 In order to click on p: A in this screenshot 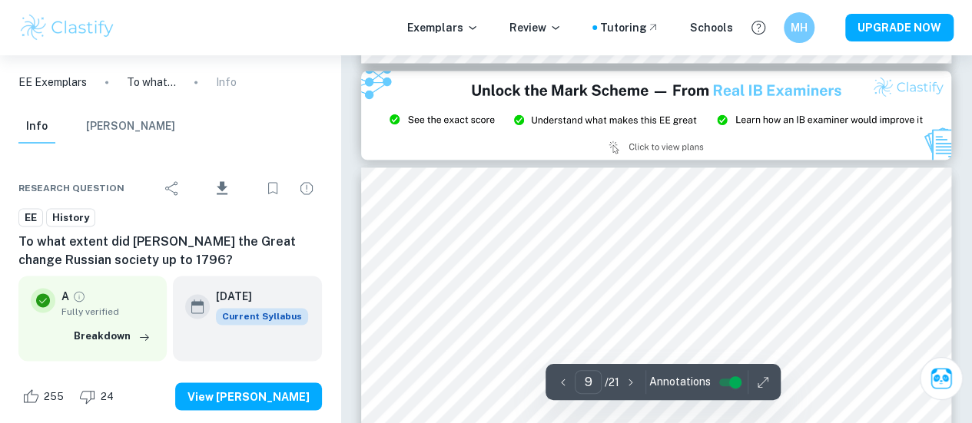, I will do `click(65, 297)`.